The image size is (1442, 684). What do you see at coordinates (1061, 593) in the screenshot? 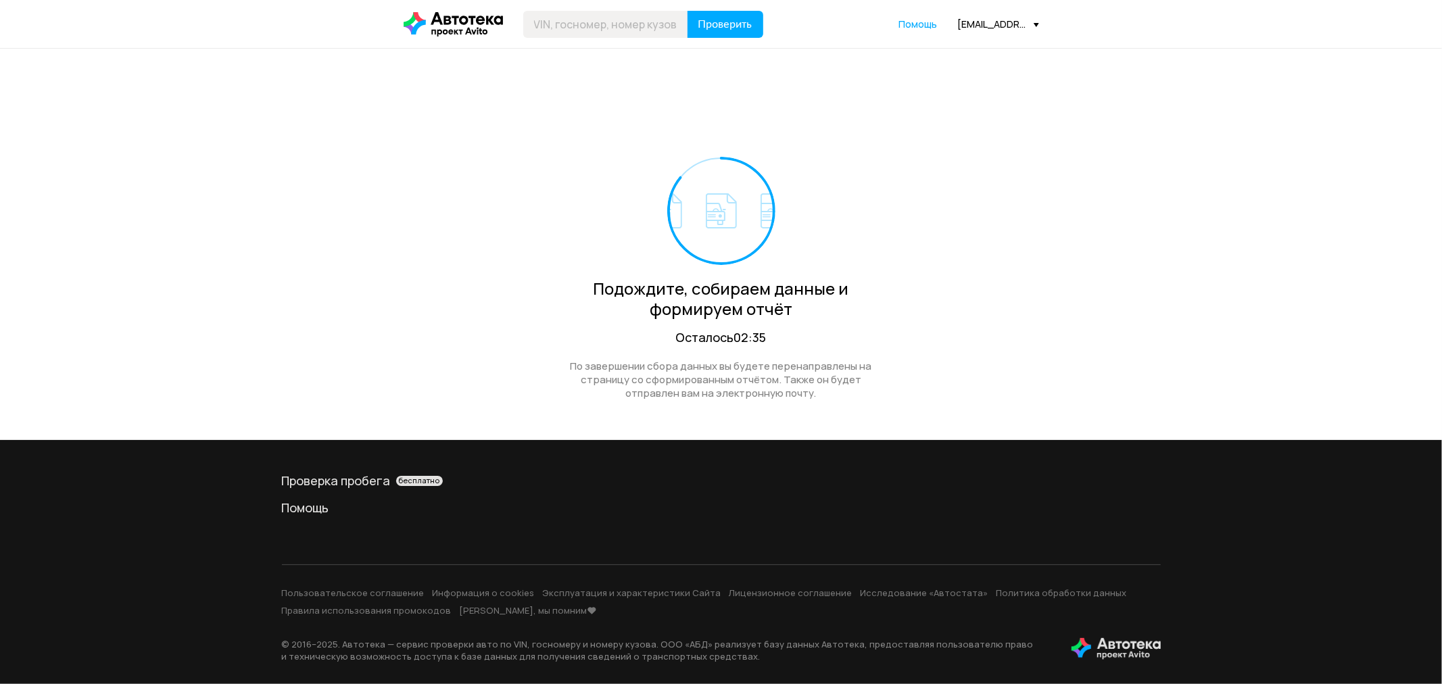
I see `p: Политика обработки данных` at bounding box center [1061, 593].